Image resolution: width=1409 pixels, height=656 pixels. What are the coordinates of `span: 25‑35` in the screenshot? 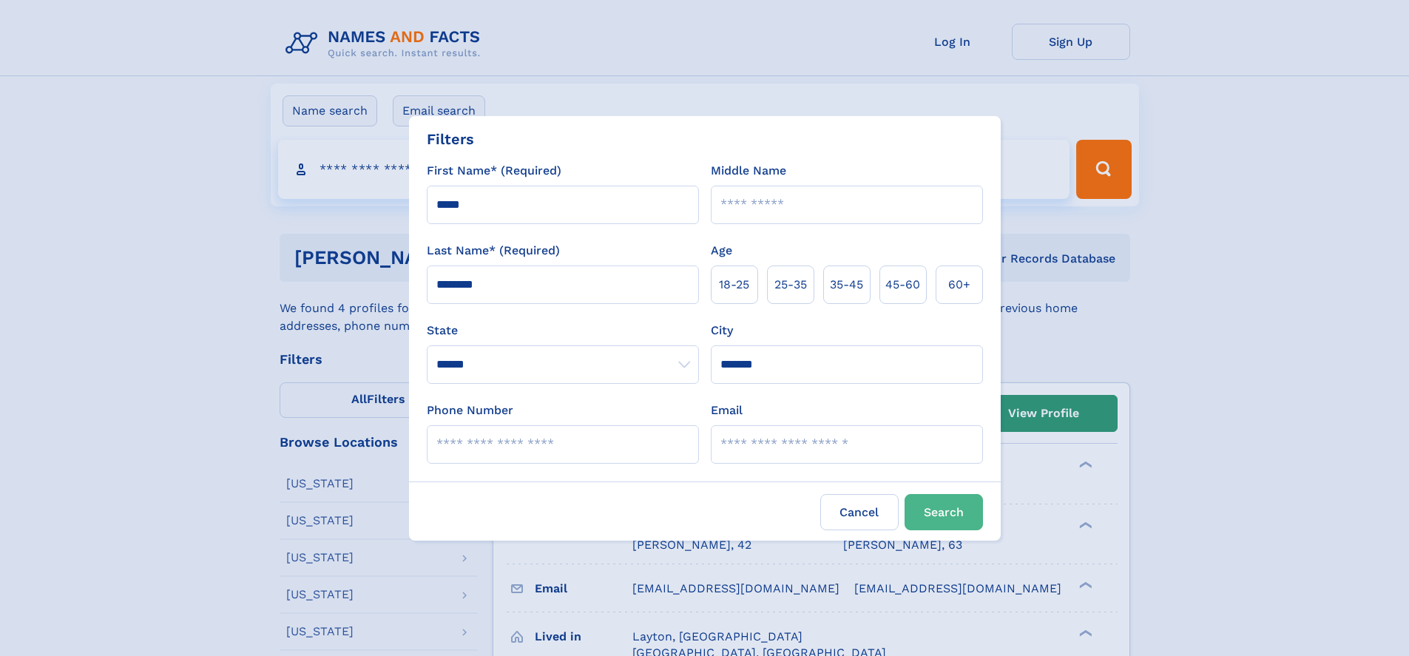 It's located at (790, 285).